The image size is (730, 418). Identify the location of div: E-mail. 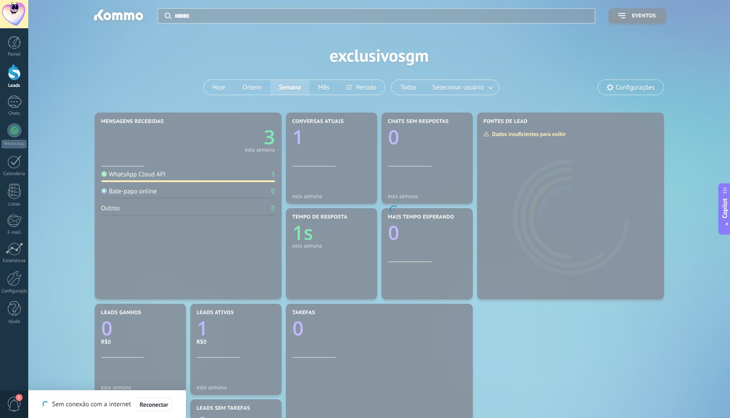
(14, 232).